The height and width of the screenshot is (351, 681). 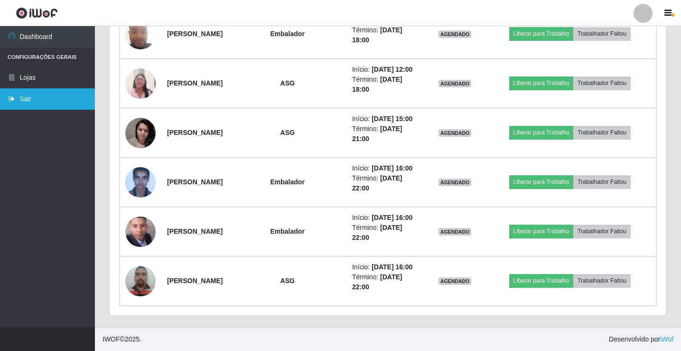 I want to click on img: CoreUI Logo, so click(x=37, y=13).